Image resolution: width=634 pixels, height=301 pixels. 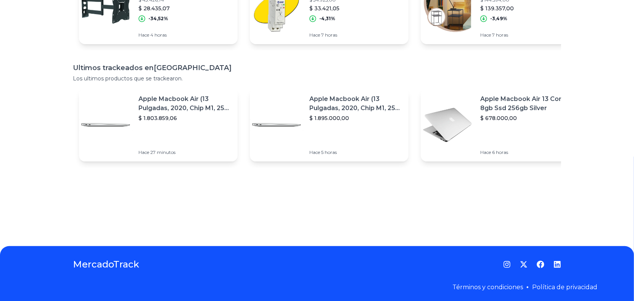 I want to click on p: $ 678.000,00, so click(x=527, y=118).